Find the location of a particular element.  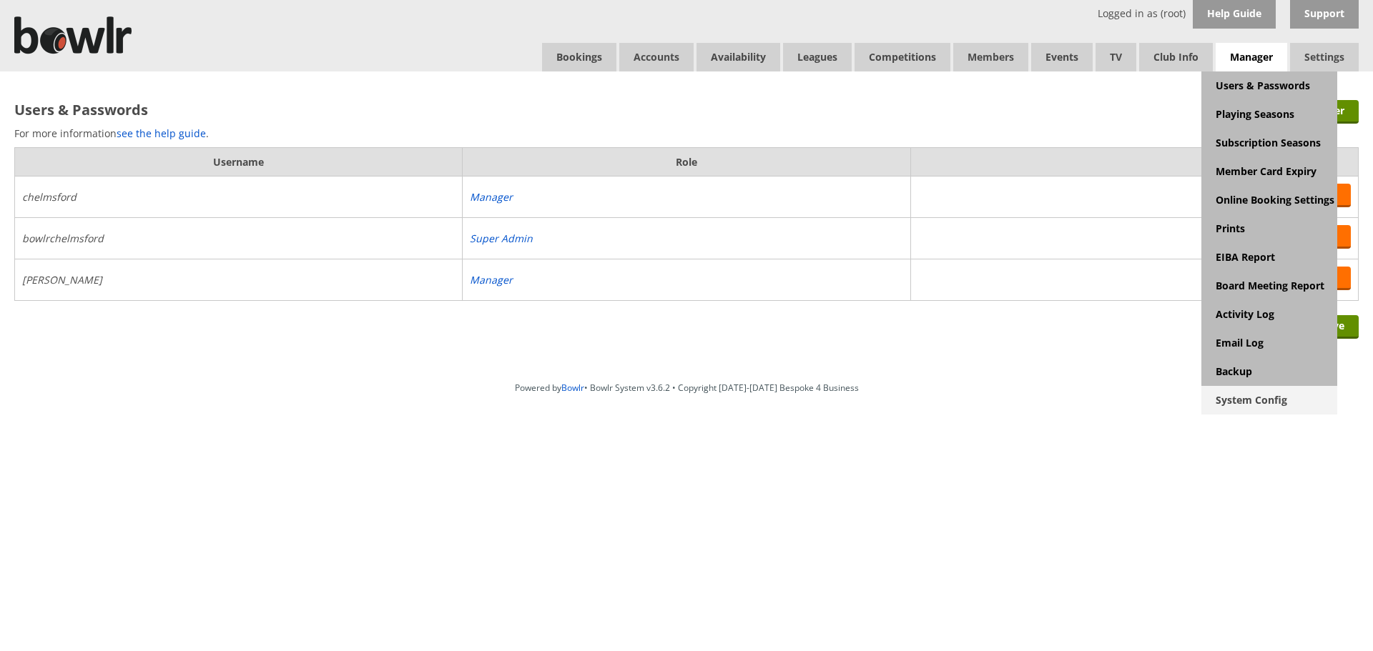

a: Activity Log is located at coordinates (1269, 315).